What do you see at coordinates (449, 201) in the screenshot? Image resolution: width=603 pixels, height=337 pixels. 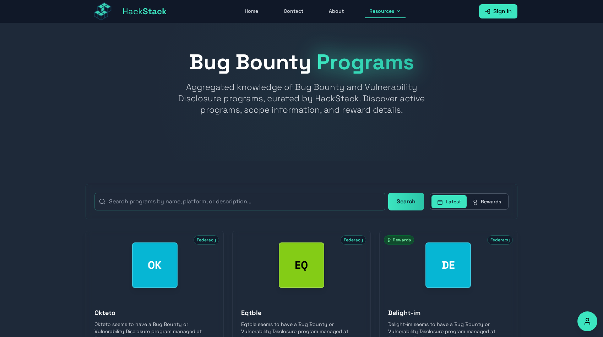 I see `button: Latest` at bounding box center [449, 201].